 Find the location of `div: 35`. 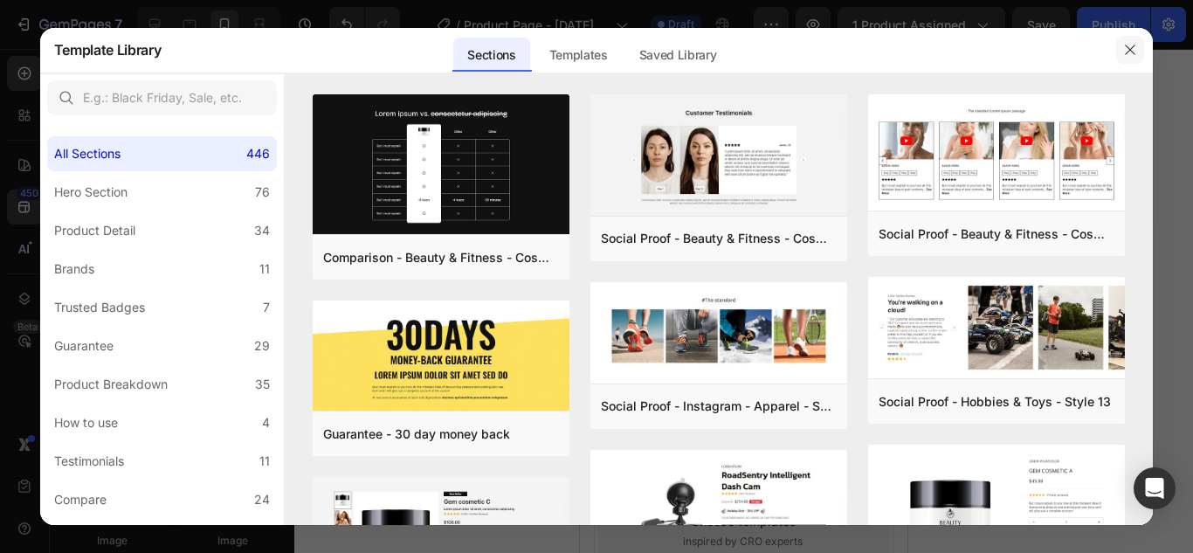

div: 35 is located at coordinates (262, 384).